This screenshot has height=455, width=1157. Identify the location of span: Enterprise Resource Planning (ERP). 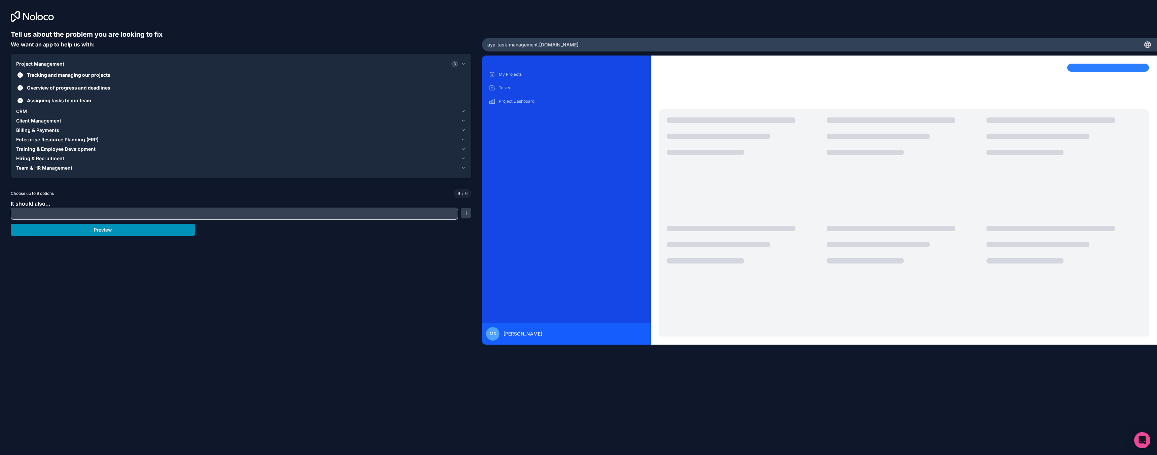
(57, 140).